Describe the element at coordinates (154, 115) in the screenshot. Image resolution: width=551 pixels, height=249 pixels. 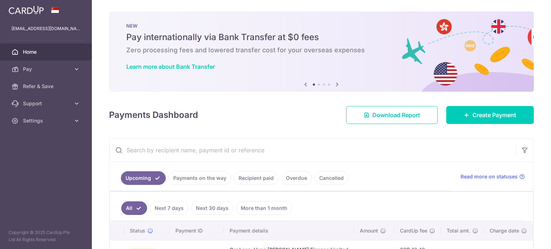
I see `h4: Payments Dashboard` at that location.